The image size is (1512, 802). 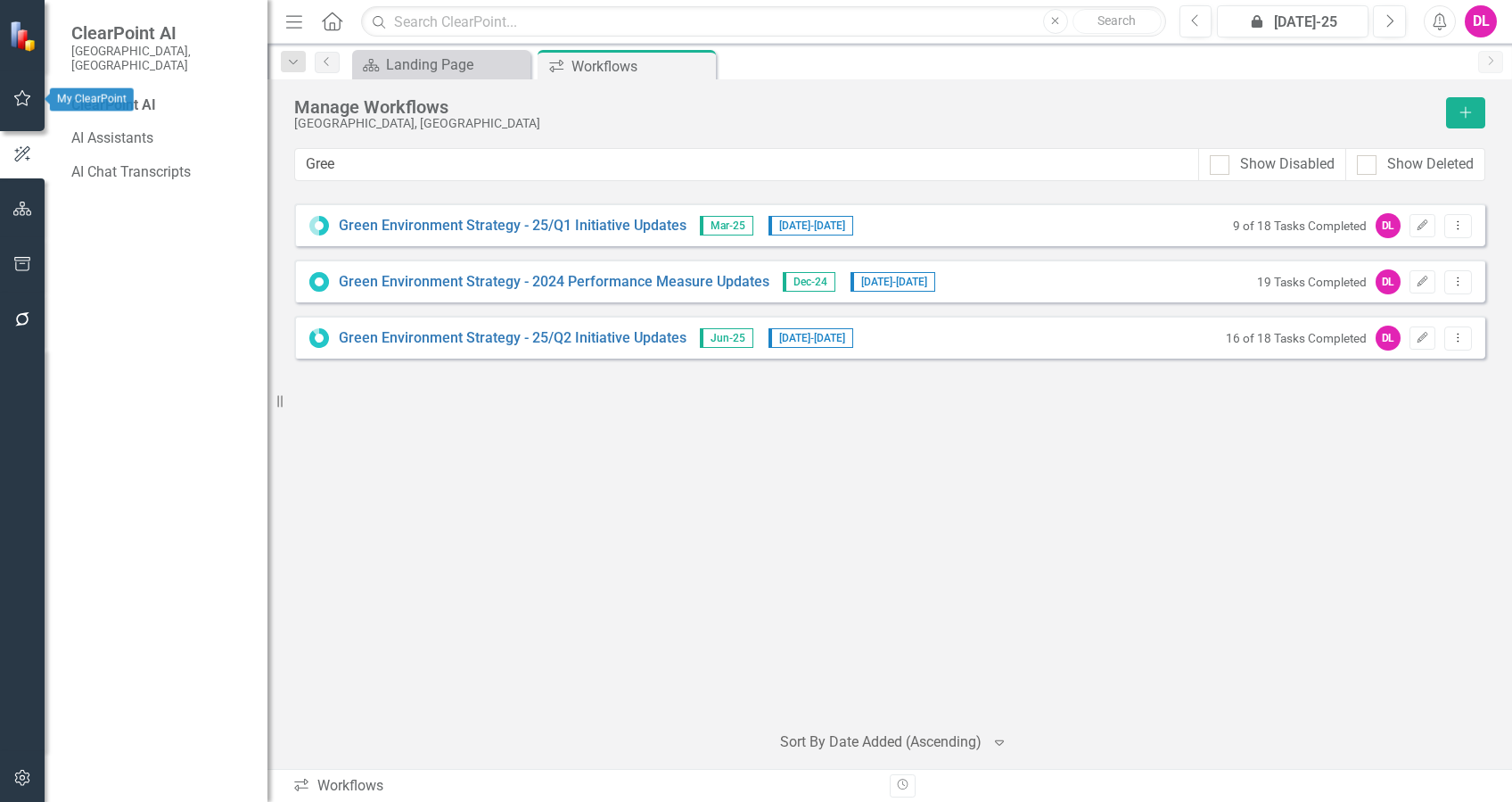 What do you see at coordinates (726, 339) in the screenshot?
I see `span: Jun-25` at bounding box center [726, 339].